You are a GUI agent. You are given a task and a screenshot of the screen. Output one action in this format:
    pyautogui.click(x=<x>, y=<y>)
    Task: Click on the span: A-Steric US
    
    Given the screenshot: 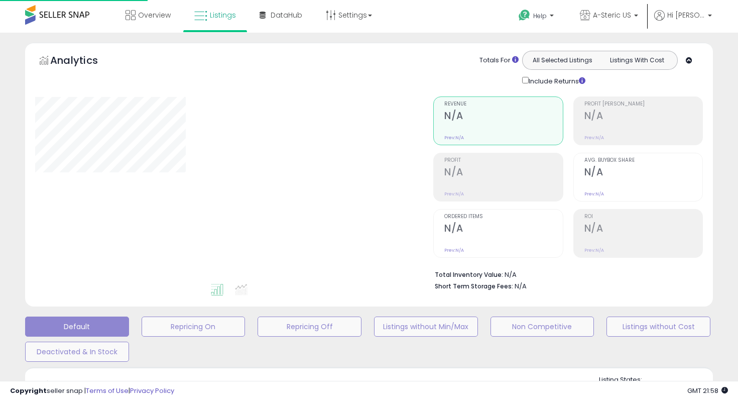 What is the action you would take?
    pyautogui.click(x=612, y=15)
    